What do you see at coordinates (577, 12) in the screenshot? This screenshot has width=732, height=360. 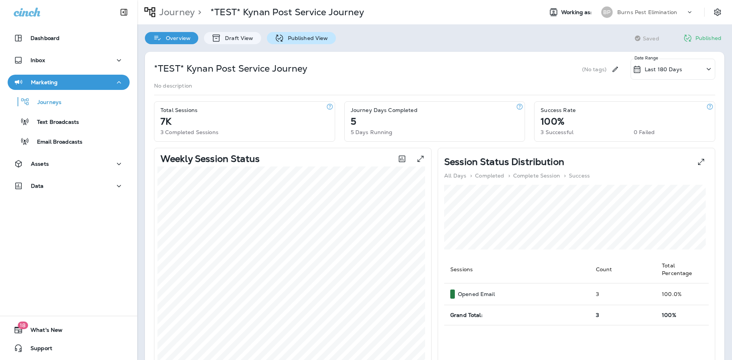 I see `span: Working as:` at bounding box center [577, 12].